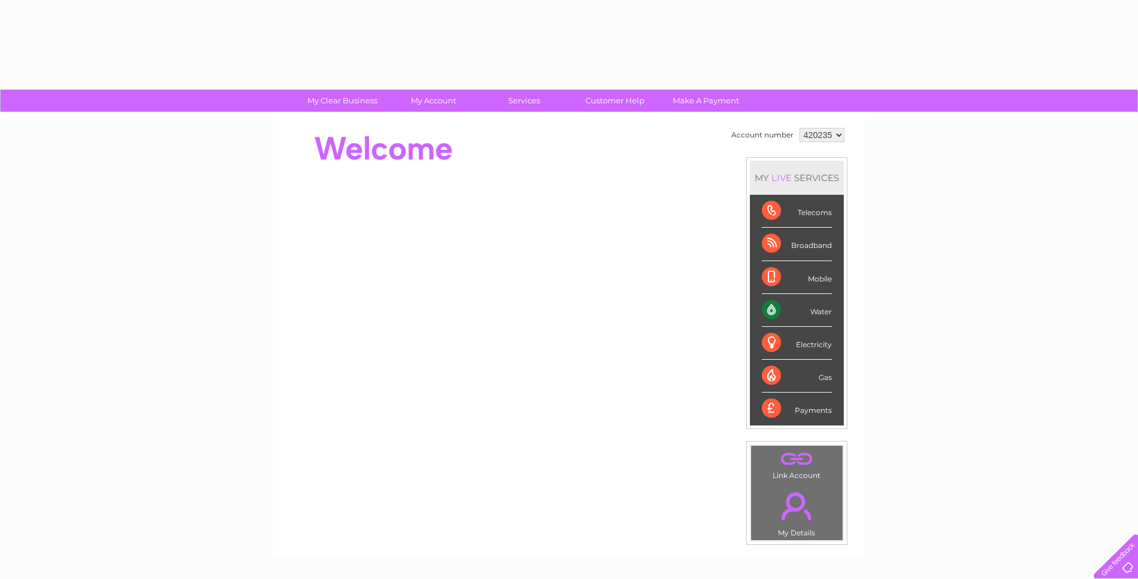 This screenshot has height=579, width=1138. Describe the element at coordinates (796, 310) in the screenshot. I see `div: Water` at that location.